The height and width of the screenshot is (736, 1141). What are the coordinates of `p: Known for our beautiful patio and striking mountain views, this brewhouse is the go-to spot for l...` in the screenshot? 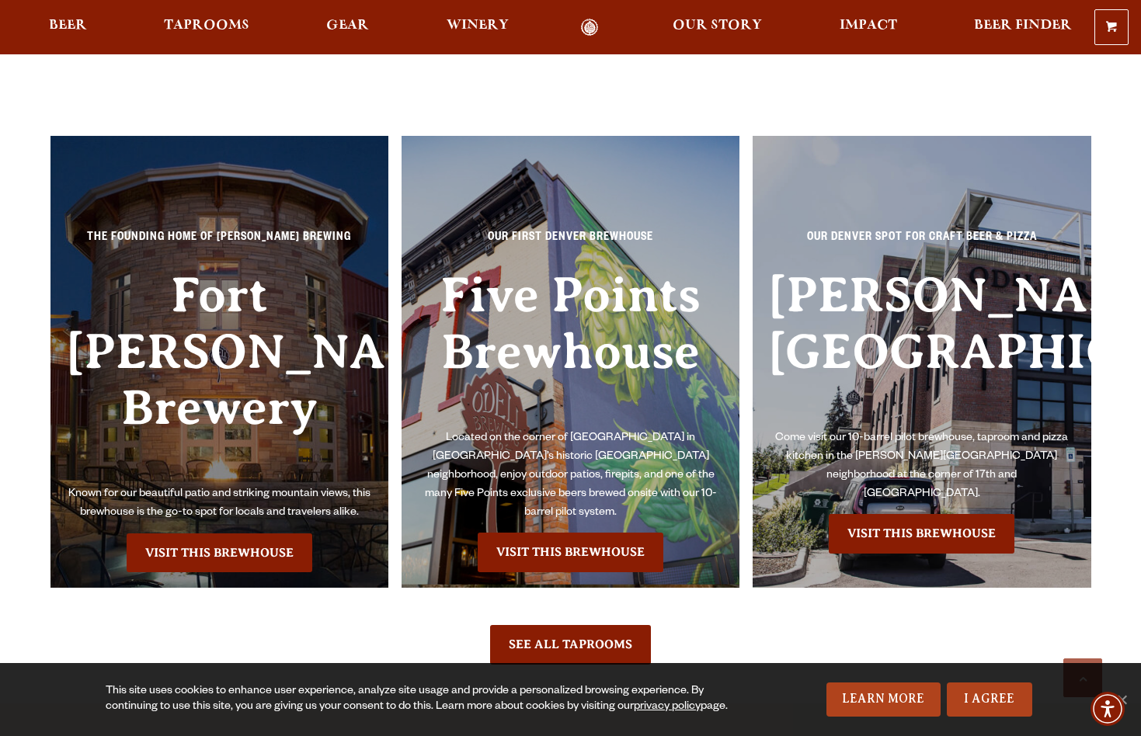 It's located at (220, 504).